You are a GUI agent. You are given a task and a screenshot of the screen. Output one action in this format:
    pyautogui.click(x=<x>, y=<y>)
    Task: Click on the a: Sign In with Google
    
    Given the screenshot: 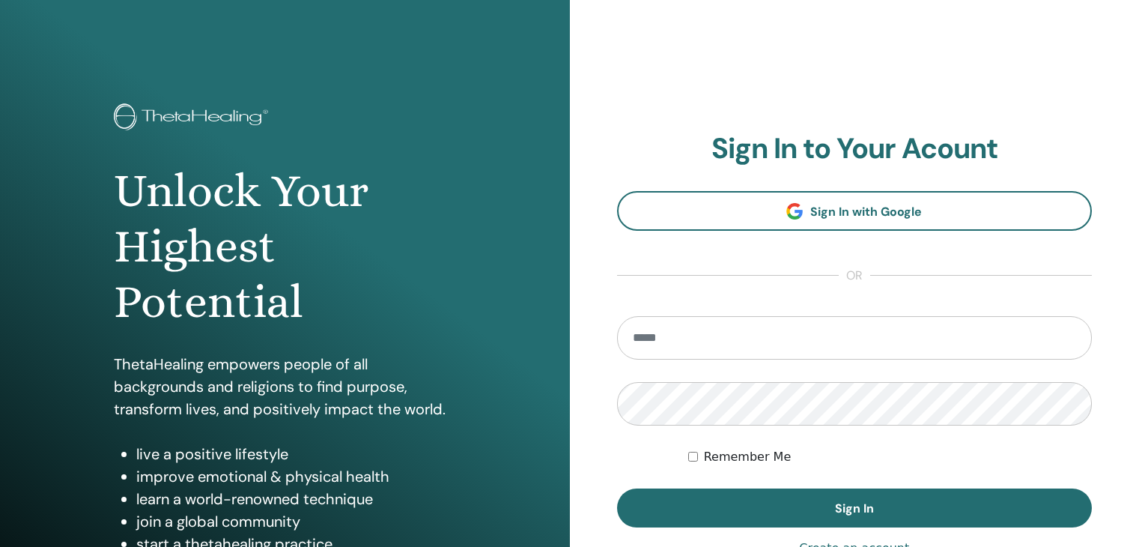 What is the action you would take?
    pyautogui.click(x=855, y=210)
    